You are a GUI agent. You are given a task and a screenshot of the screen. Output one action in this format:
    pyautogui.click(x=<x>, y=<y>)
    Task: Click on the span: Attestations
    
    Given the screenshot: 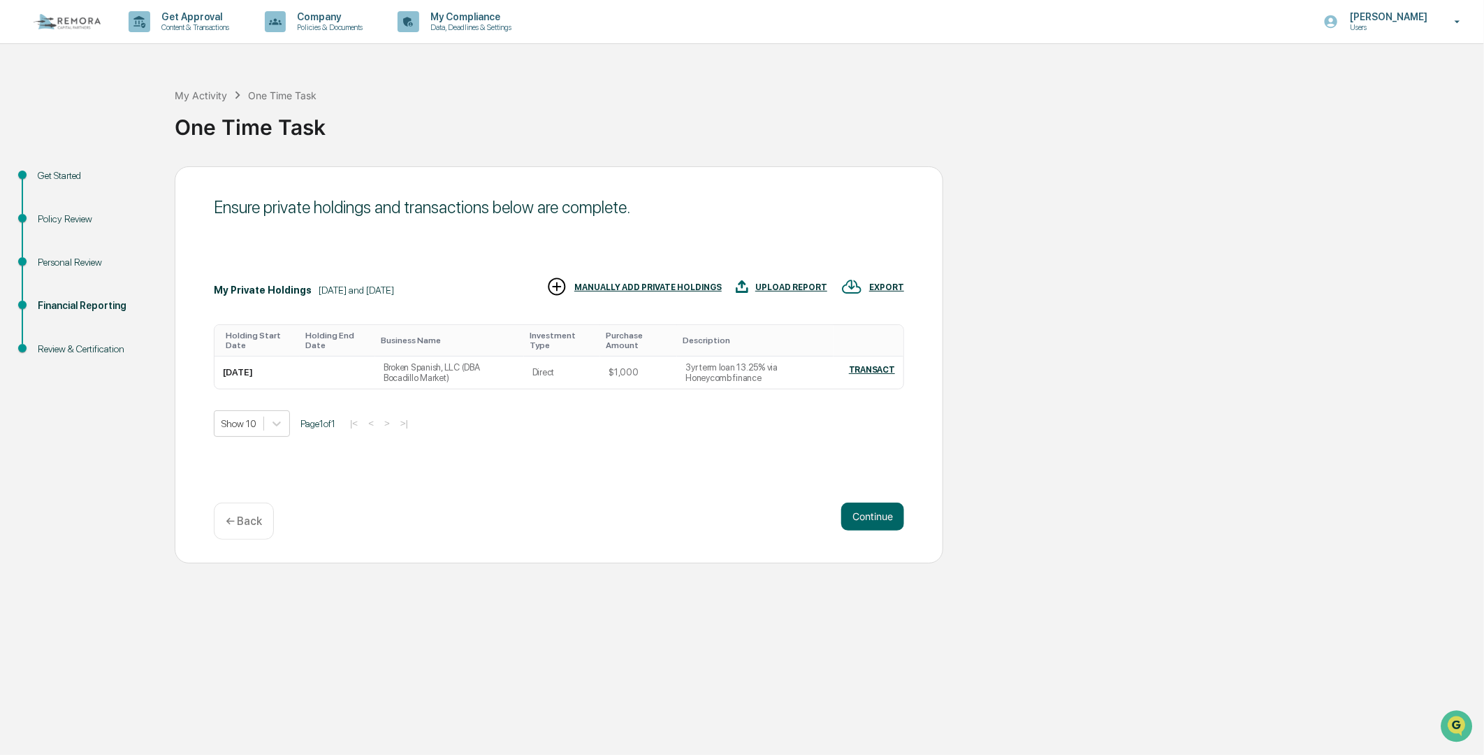 What is the action you would take?
    pyautogui.click(x=144, y=293)
    